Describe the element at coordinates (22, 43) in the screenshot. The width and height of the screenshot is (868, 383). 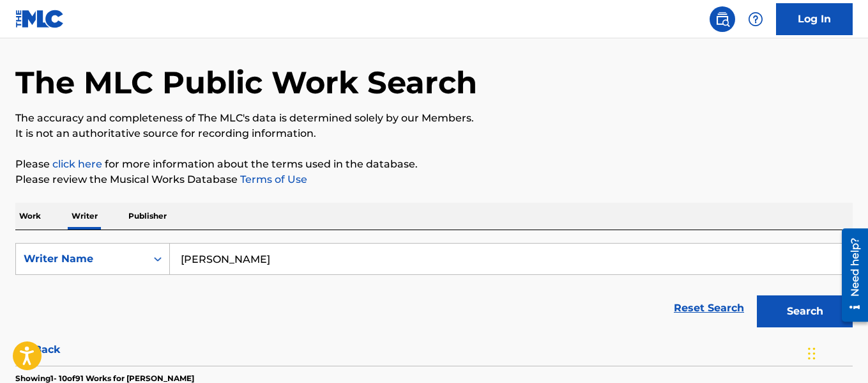
I see `div: Need help?` at that location.